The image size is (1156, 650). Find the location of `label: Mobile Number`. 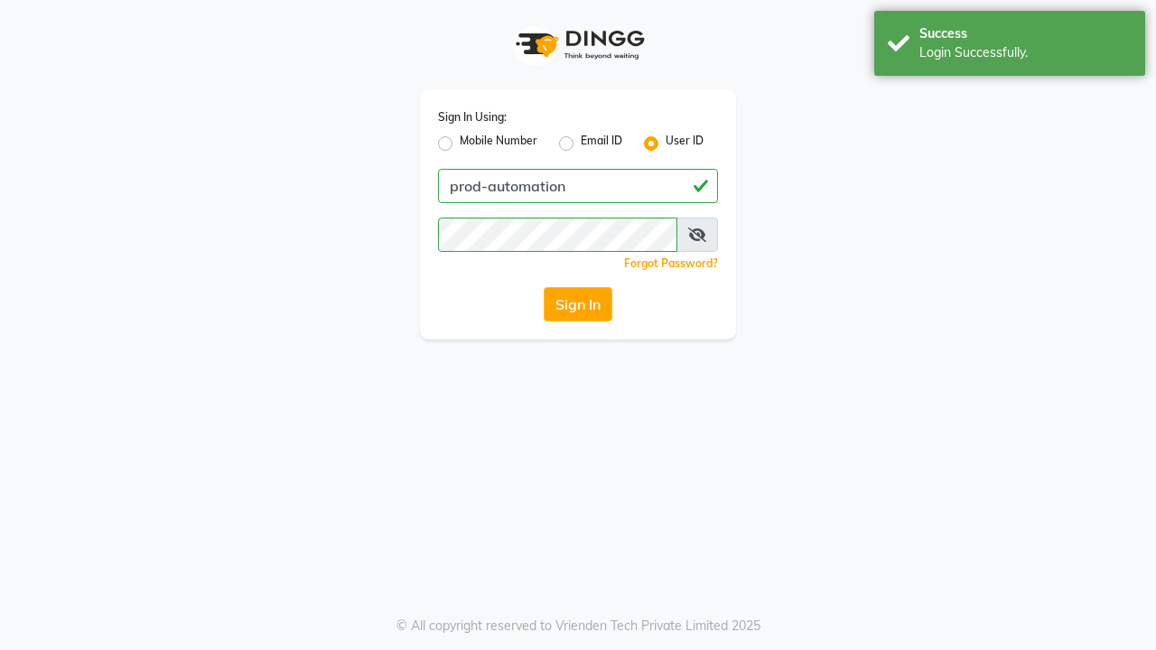

label: Mobile Number is located at coordinates (499, 144).